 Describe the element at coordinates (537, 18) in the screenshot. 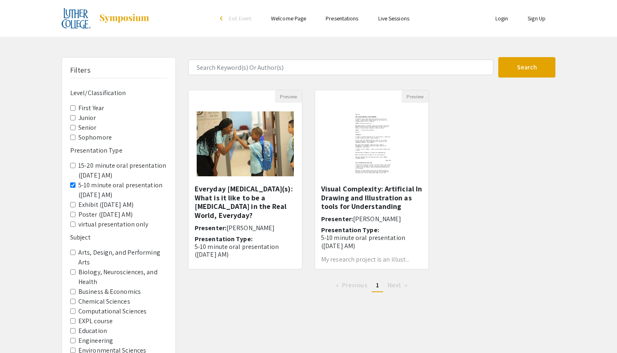

I see `a: Sign Up` at that location.